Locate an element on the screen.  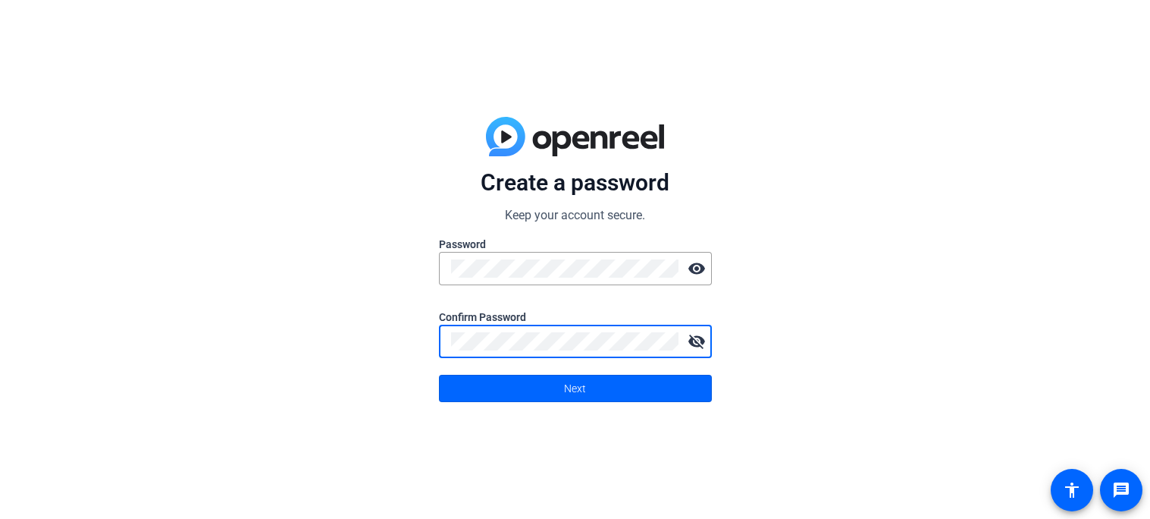
button: Next is located at coordinates (575, 388).